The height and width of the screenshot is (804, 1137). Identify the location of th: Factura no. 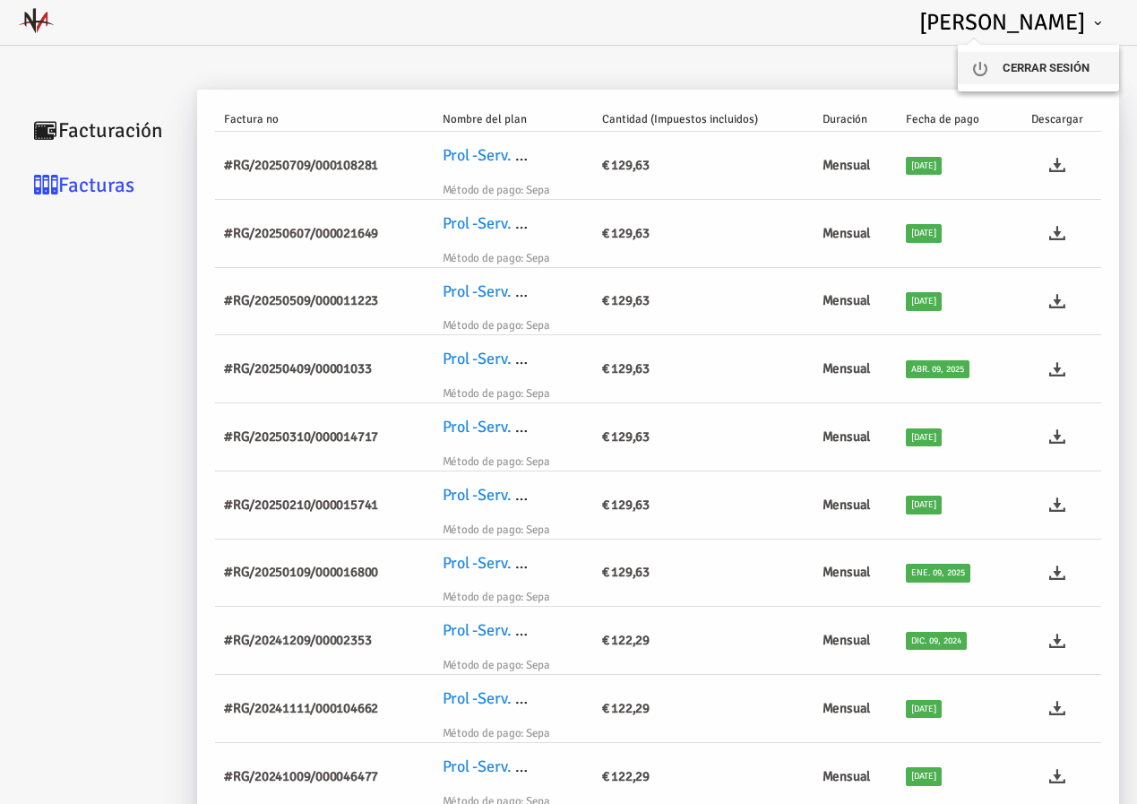
(324, 119).